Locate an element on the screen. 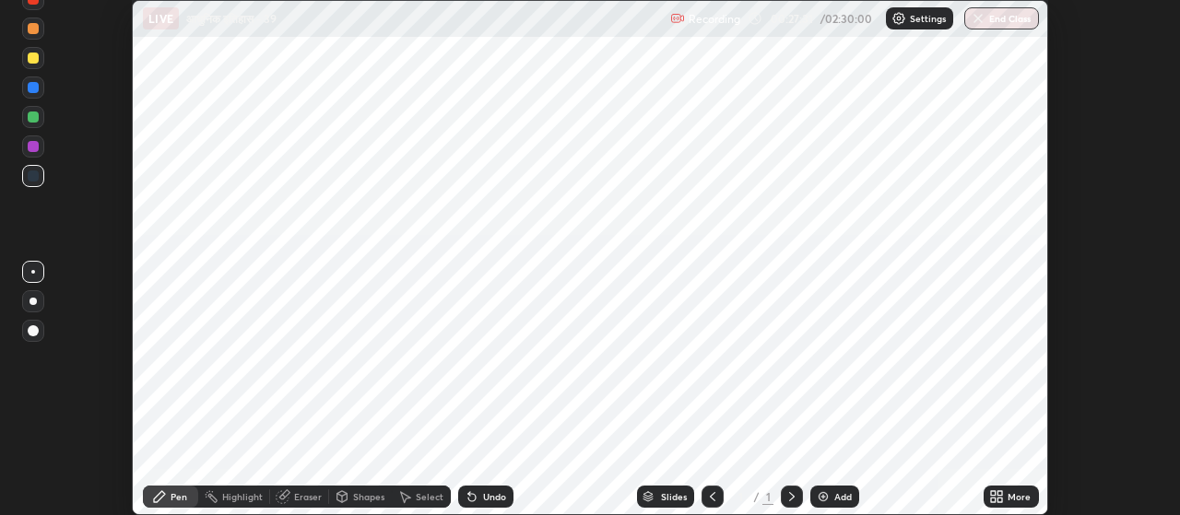 The width and height of the screenshot is (1180, 515). p: LIVE is located at coordinates (160, 18).